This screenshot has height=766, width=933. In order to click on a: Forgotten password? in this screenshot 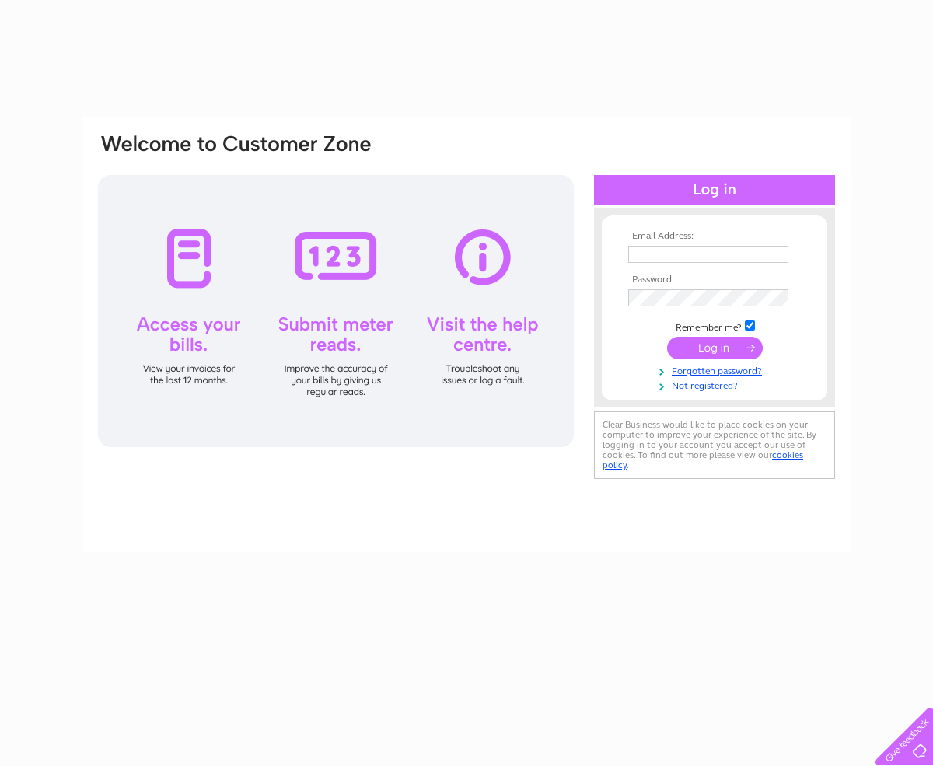, I will do `click(716, 369)`.